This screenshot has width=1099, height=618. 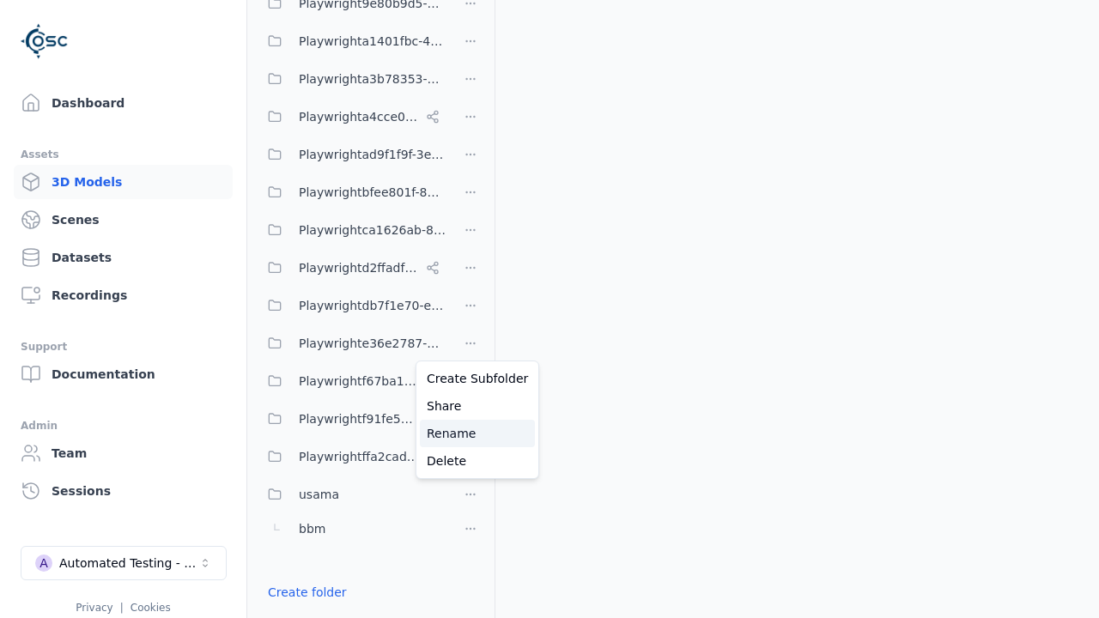 I want to click on div: Share, so click(x=477, y=406).